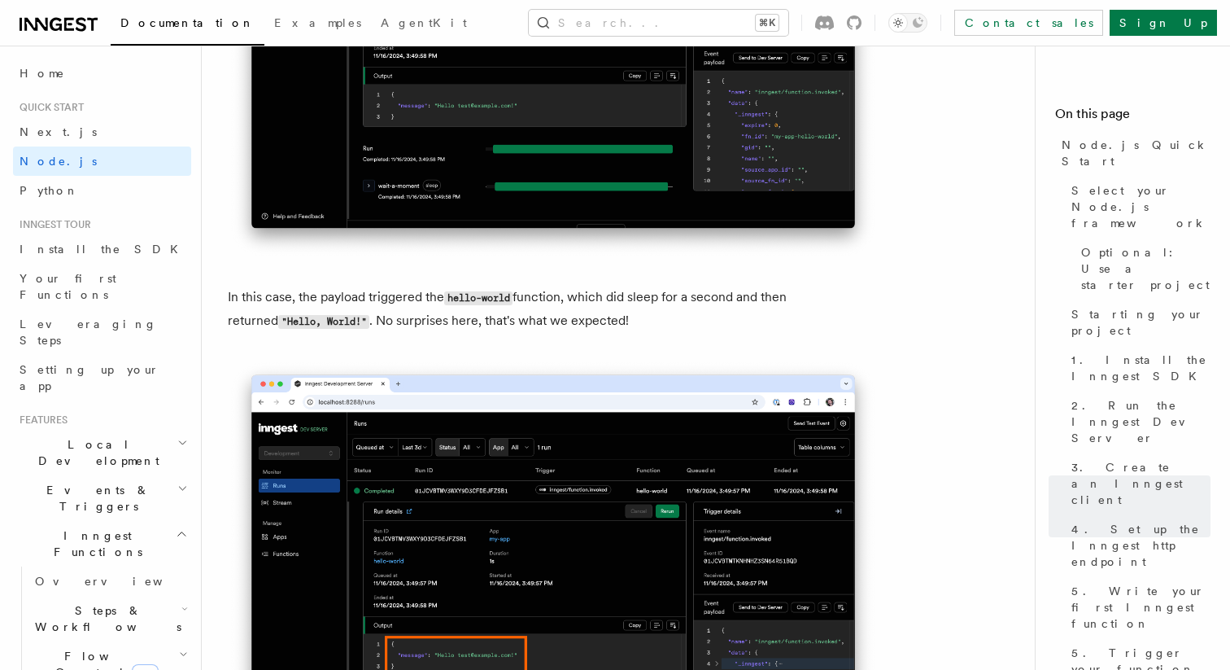 The height and width of the screenshot is (670, 1230). I want to click on span: Python, so click(49, 190).